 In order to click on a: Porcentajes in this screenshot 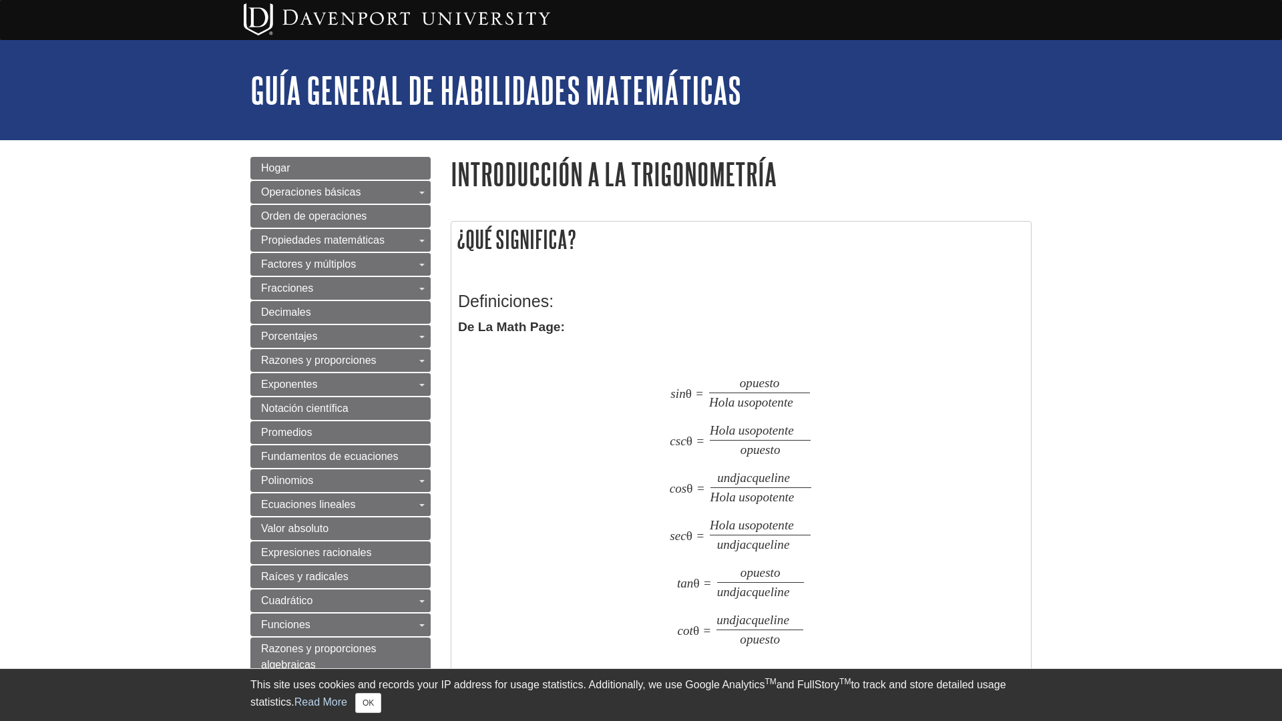, I will do `click(340, 336)`.